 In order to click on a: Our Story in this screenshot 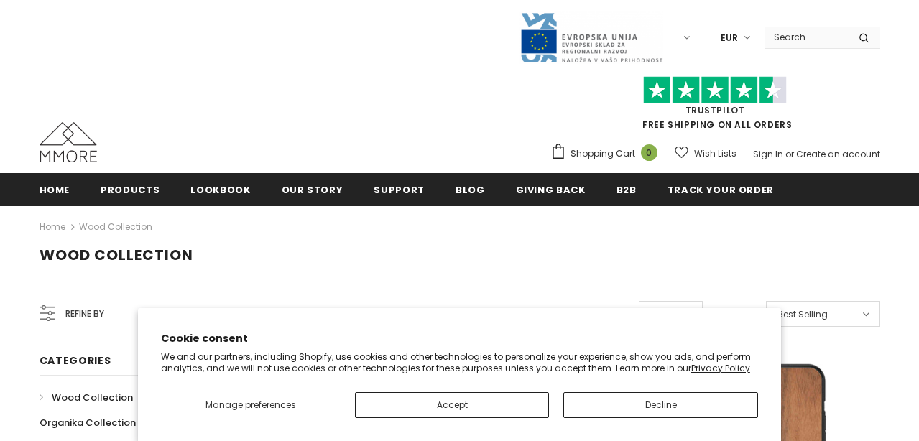, I will do `click(313, 189)`.